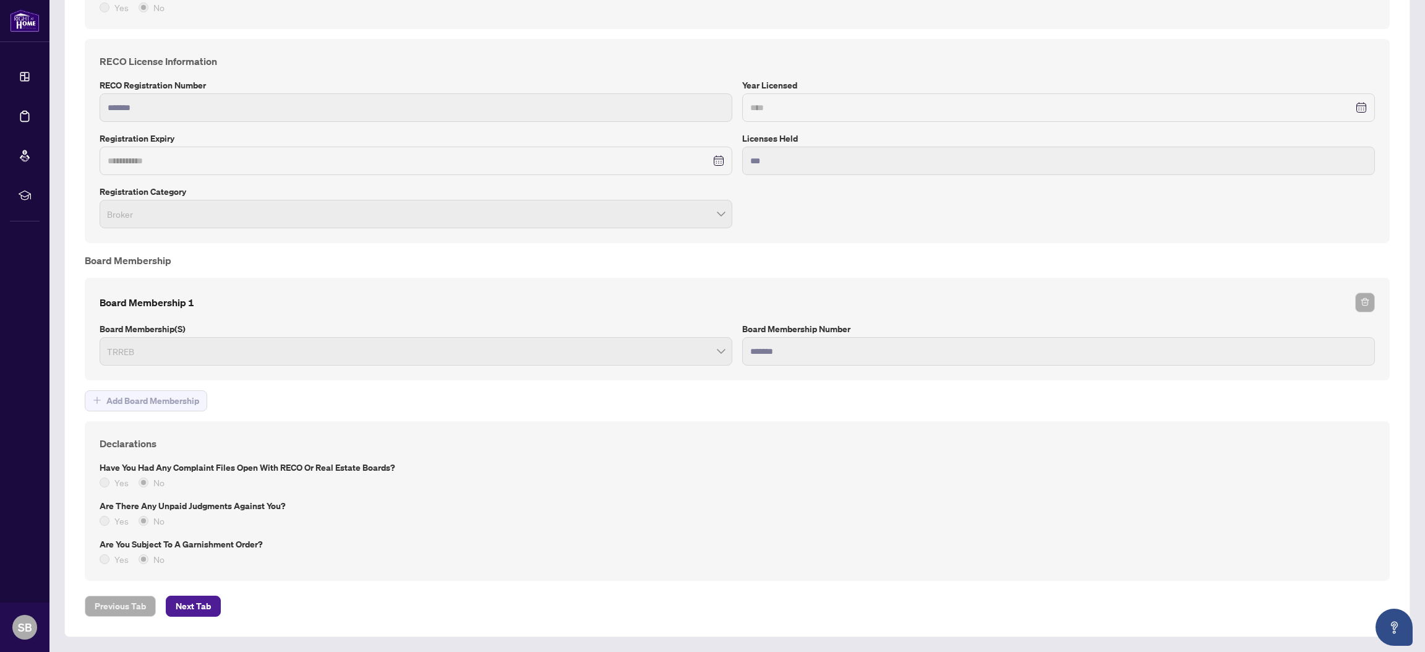 This screenshot has width=1425, height=652. Describe the element at coordinates (25, 627) in the screenshot. I see `span: SB` at that location.